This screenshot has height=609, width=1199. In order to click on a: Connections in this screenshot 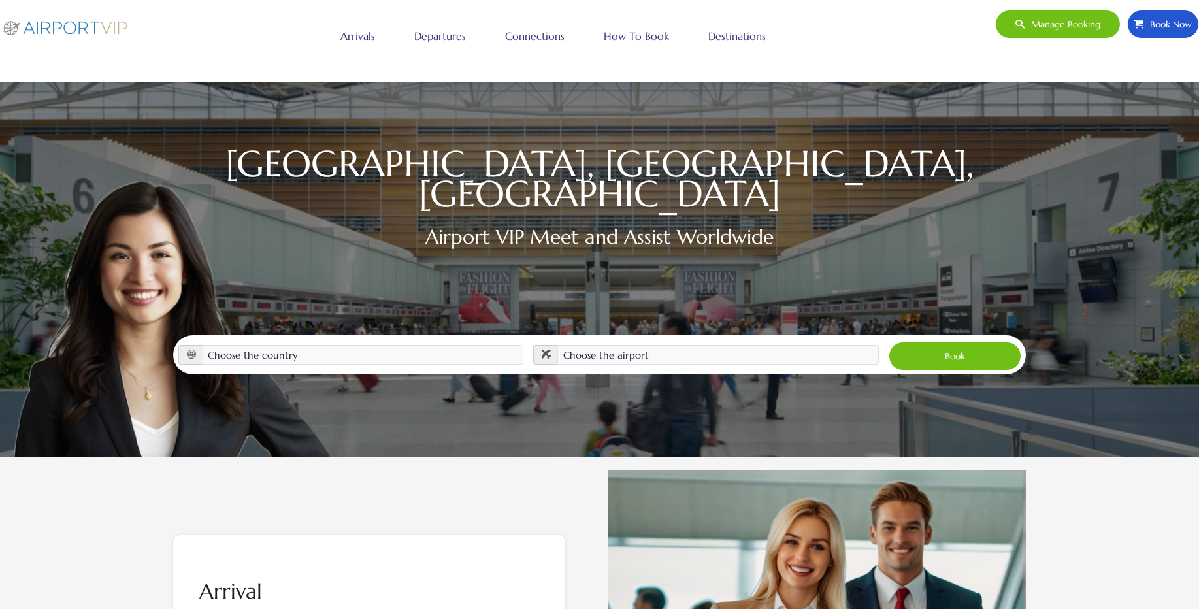, I will do `click(535, 36)`.